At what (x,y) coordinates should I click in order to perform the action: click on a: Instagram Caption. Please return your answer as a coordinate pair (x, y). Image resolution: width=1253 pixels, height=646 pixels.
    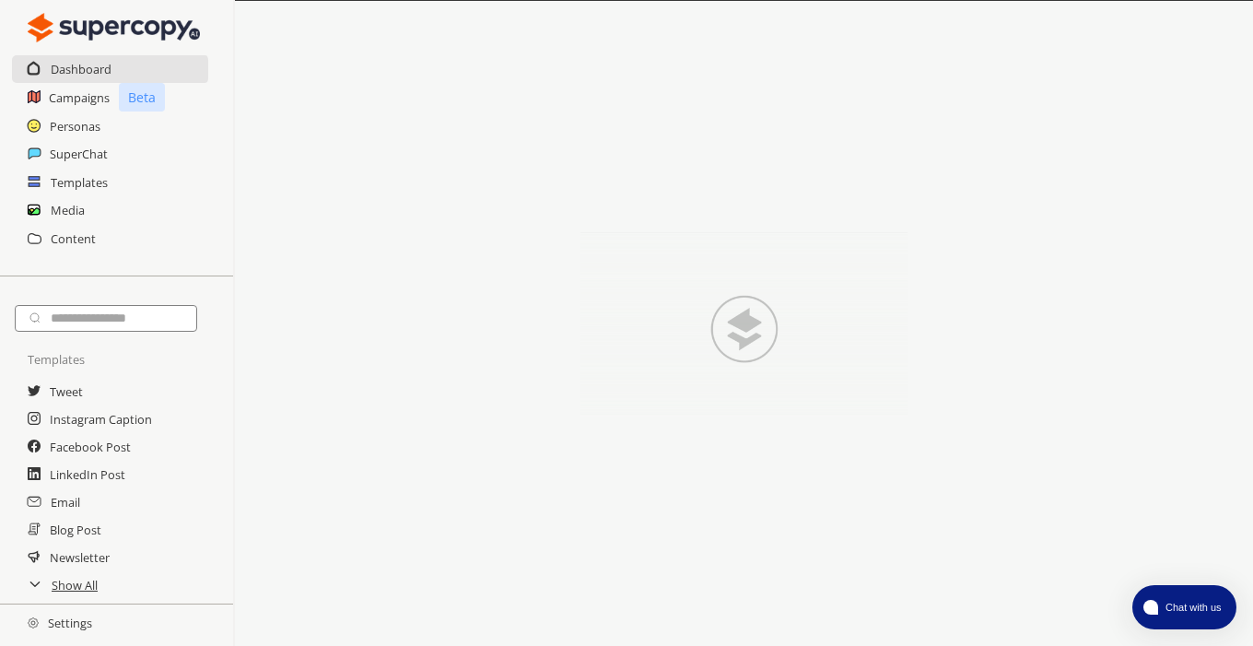
    Looking at the image, I should click on (100, 419).